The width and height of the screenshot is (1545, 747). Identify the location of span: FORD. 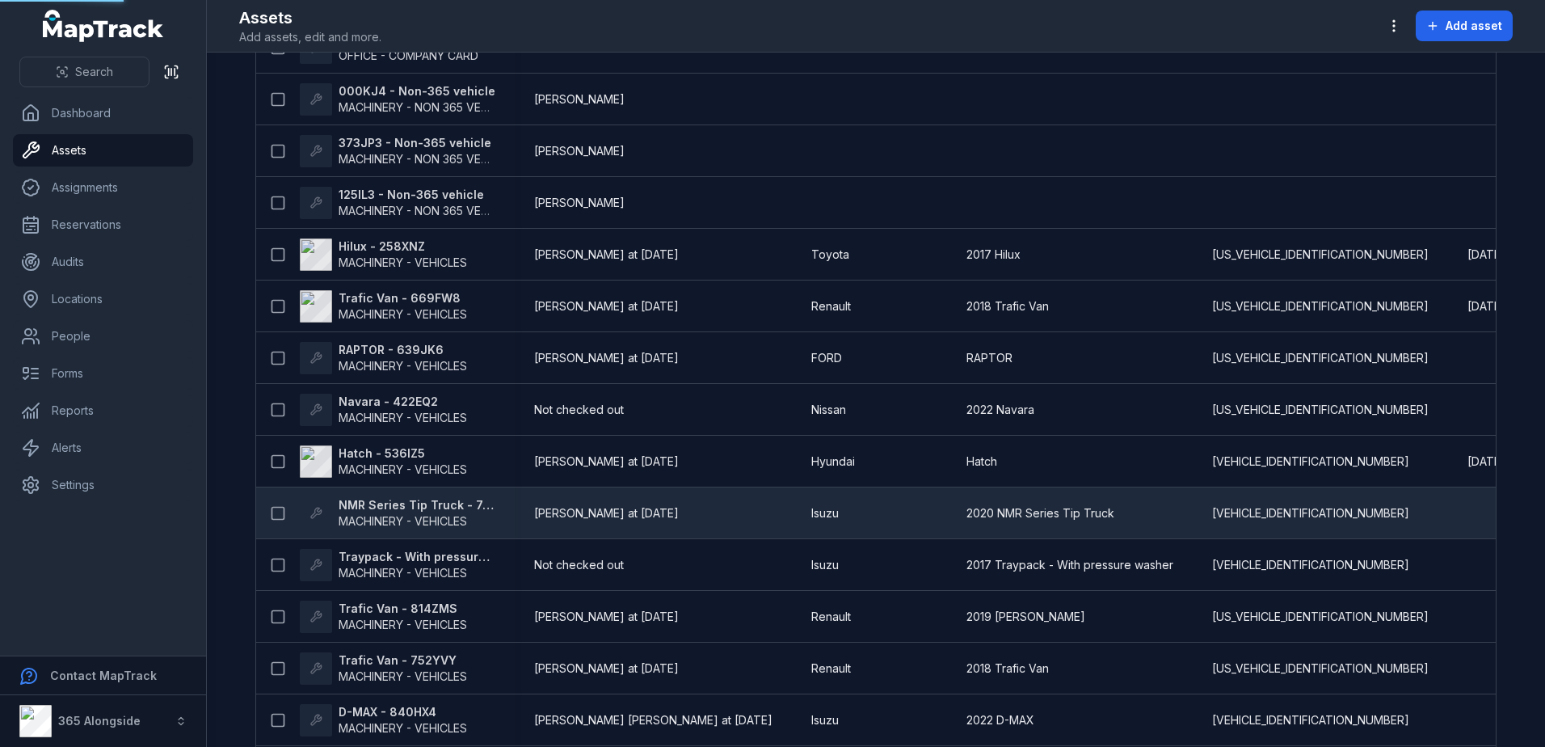
(827, 358).